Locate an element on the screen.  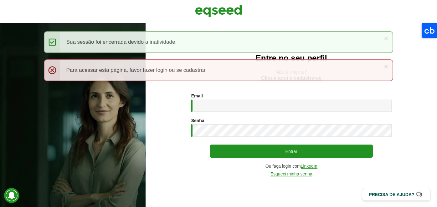
a: Esqueci minha senha is located at coordinates (291, 174).